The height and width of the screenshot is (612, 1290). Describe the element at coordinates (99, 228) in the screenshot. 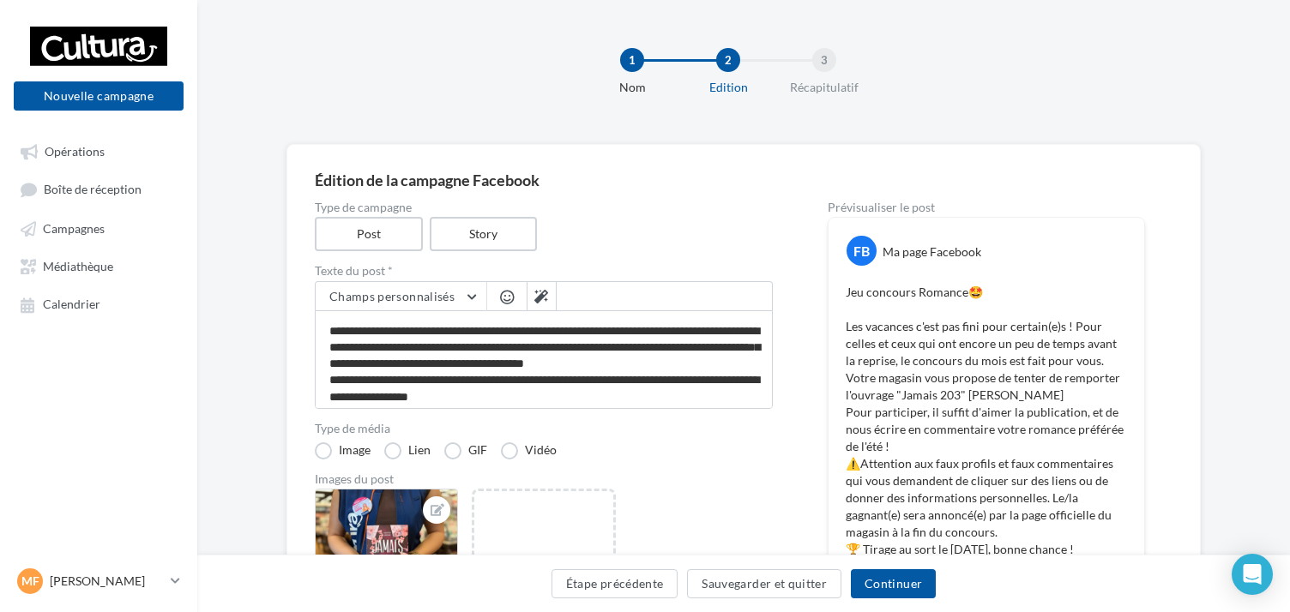

I see `a: Campagnes` at that location.